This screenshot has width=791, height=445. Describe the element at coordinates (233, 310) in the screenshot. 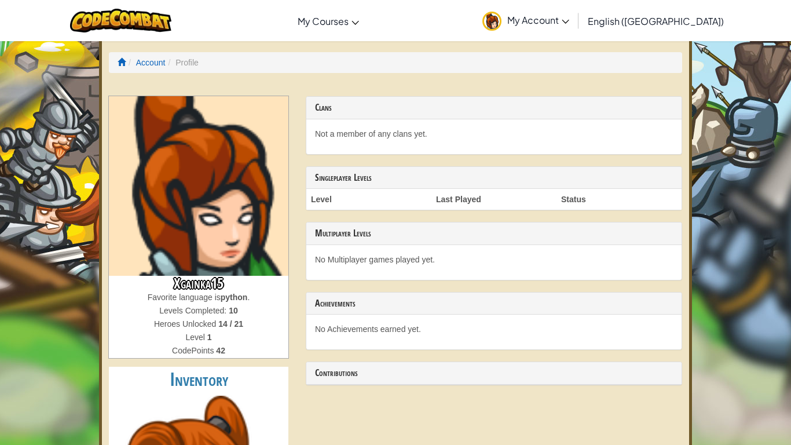

I see `strong: 10` at that location.